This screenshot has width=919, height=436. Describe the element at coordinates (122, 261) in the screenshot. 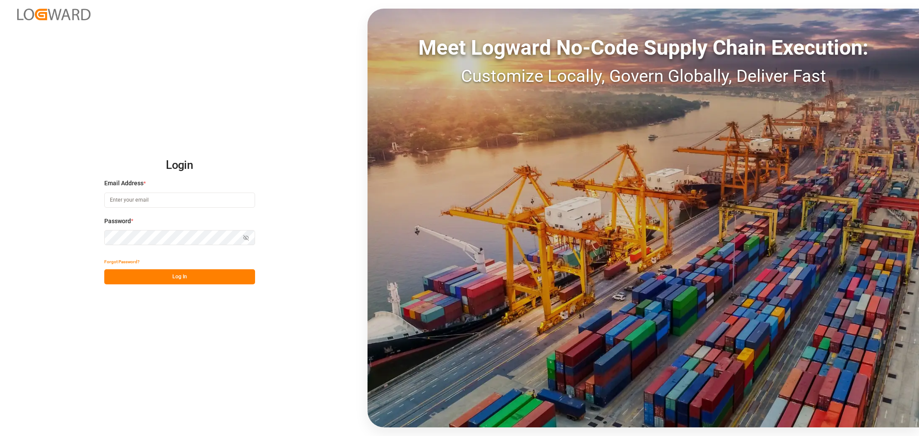

I see `button: Forgot Password?` at that location.